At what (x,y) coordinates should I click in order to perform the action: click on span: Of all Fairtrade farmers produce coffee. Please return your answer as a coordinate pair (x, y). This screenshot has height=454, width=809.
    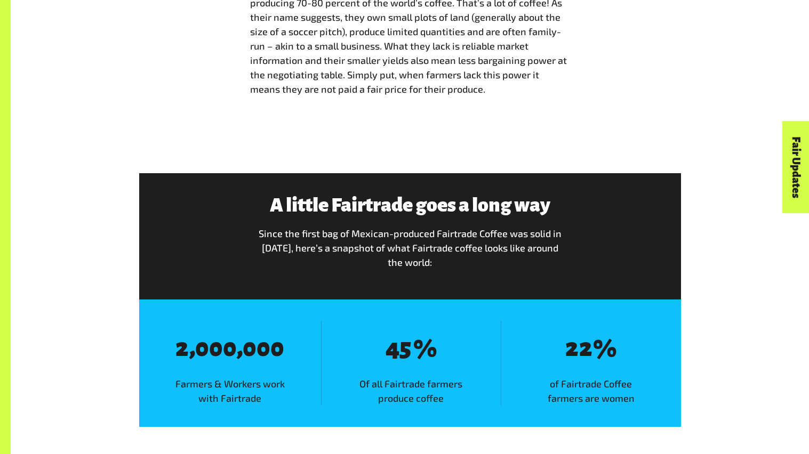
    Looking at the image, I should click on (411, 391).